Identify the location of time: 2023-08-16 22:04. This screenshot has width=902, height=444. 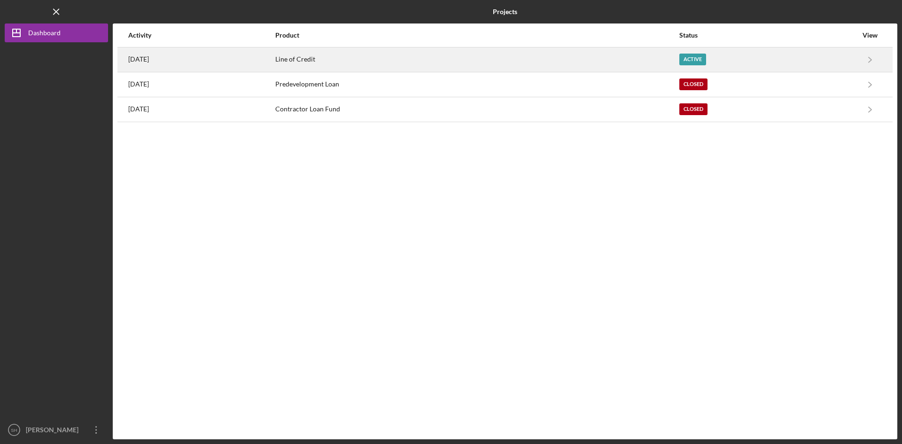
(139, 109).